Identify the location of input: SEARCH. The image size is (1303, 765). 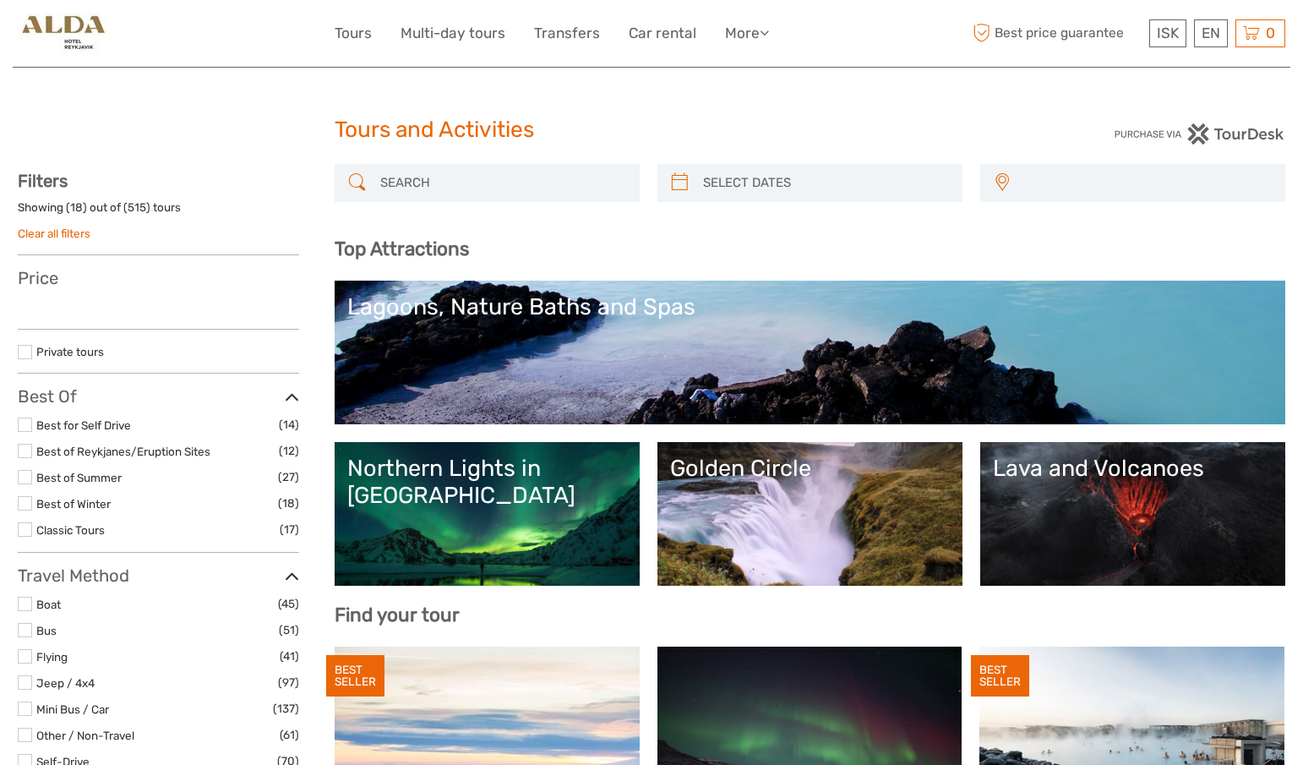
(502, 182).